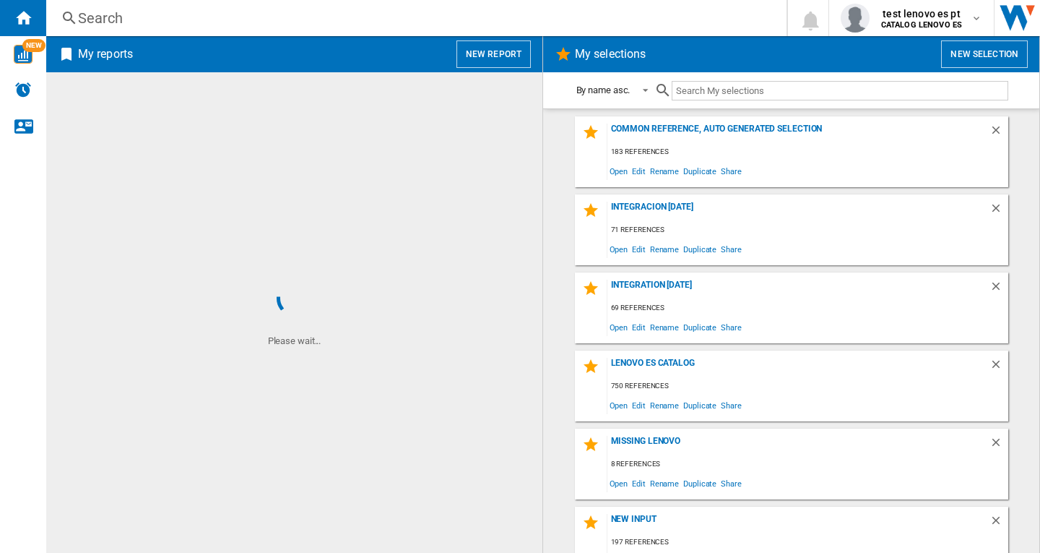 Image resolution: width=1040 pixels, height=553 pixels. Describe the element at coordinates (413, 18) in the screenshot. I see `div: Search` at that location.